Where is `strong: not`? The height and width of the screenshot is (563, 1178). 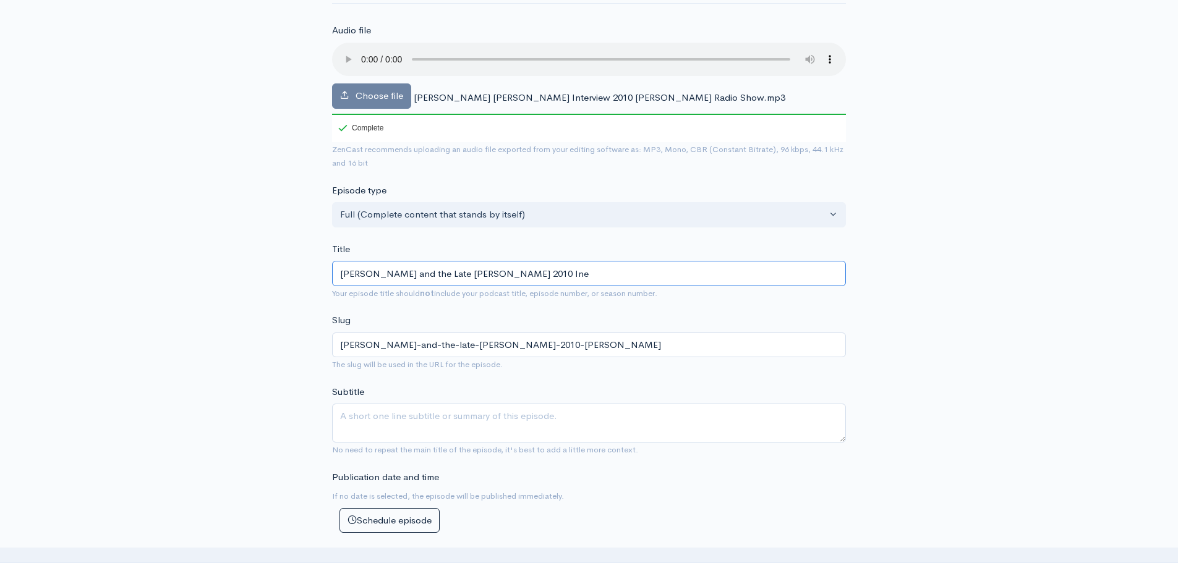 strong: not is located at coordinates (427, 293).